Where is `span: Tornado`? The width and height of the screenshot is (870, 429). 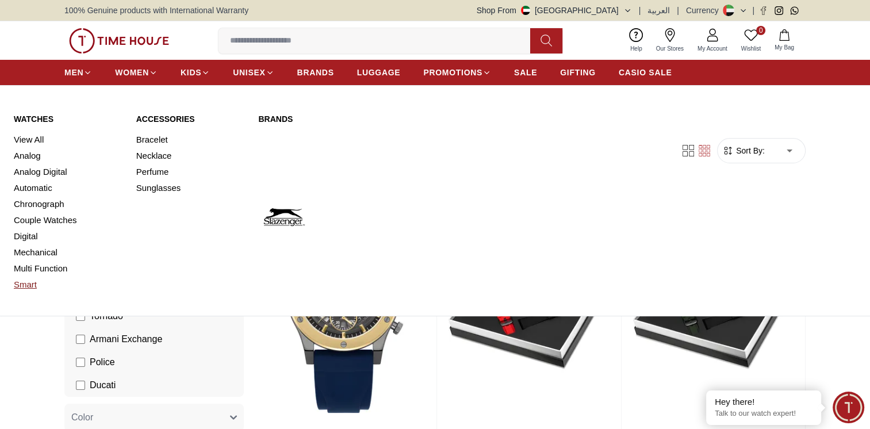 span: Tornado is located at coordinates (106, 316).